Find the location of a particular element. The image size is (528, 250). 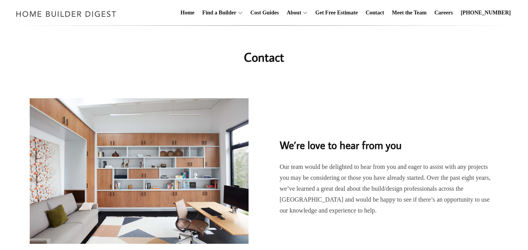

a: Find a Builder is located at coordinates (218, 13).